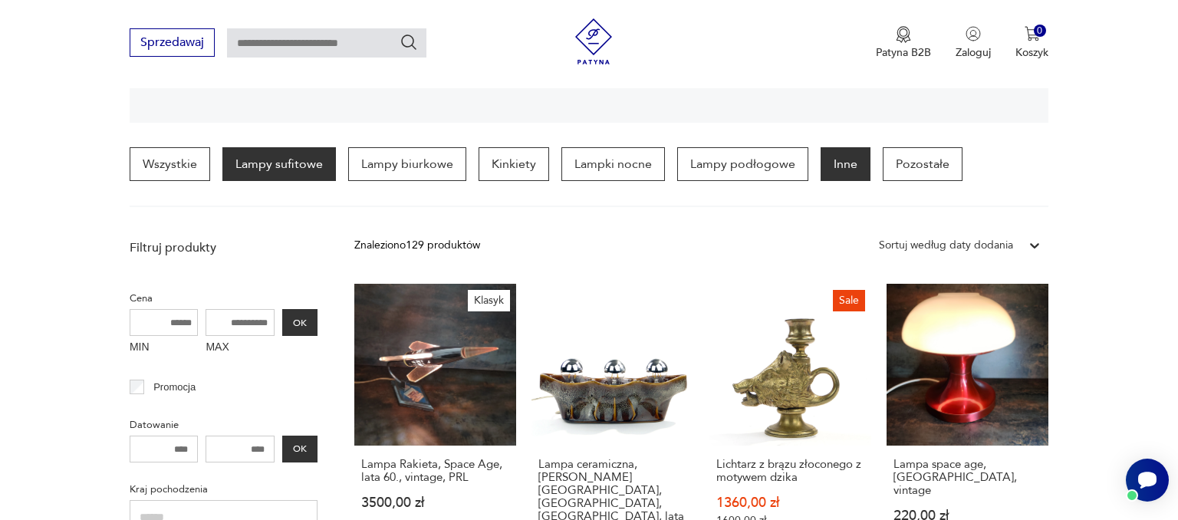  I want to click on a: Kinkiety, so click(514, 164).